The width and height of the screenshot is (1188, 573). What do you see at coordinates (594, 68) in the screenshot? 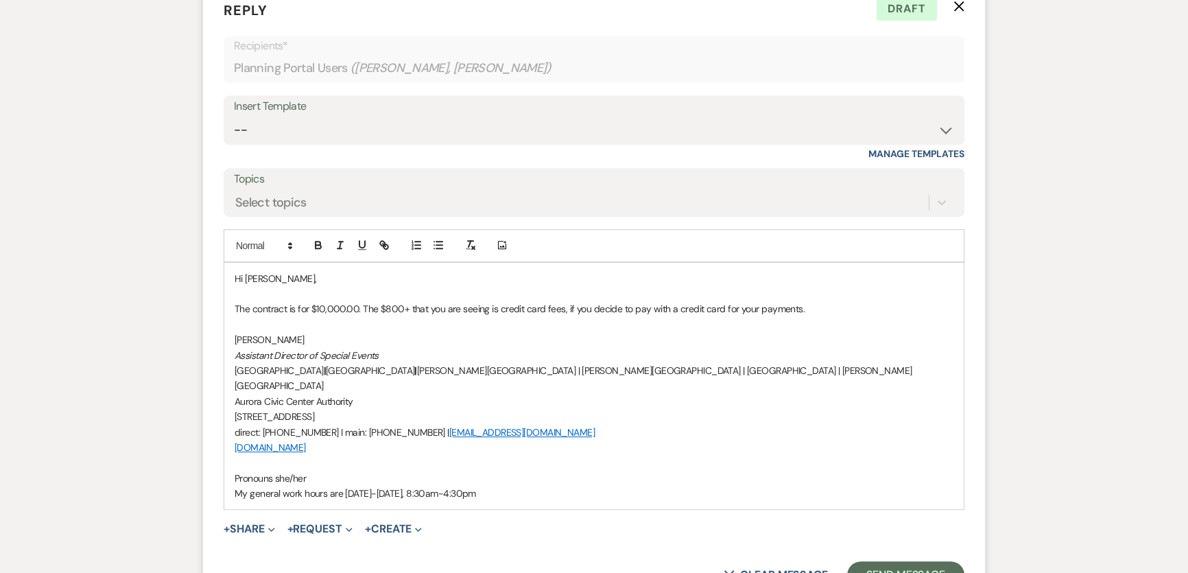
I see `div: Planning Portal Users` at bounding box center [594, 68].